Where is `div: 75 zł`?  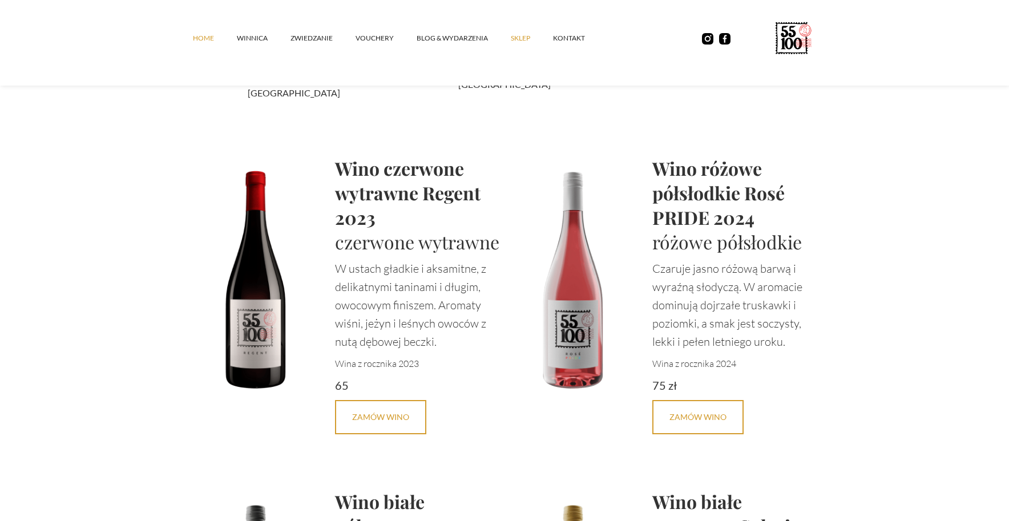 div: 75 zł is located at coordinates (737, 385).